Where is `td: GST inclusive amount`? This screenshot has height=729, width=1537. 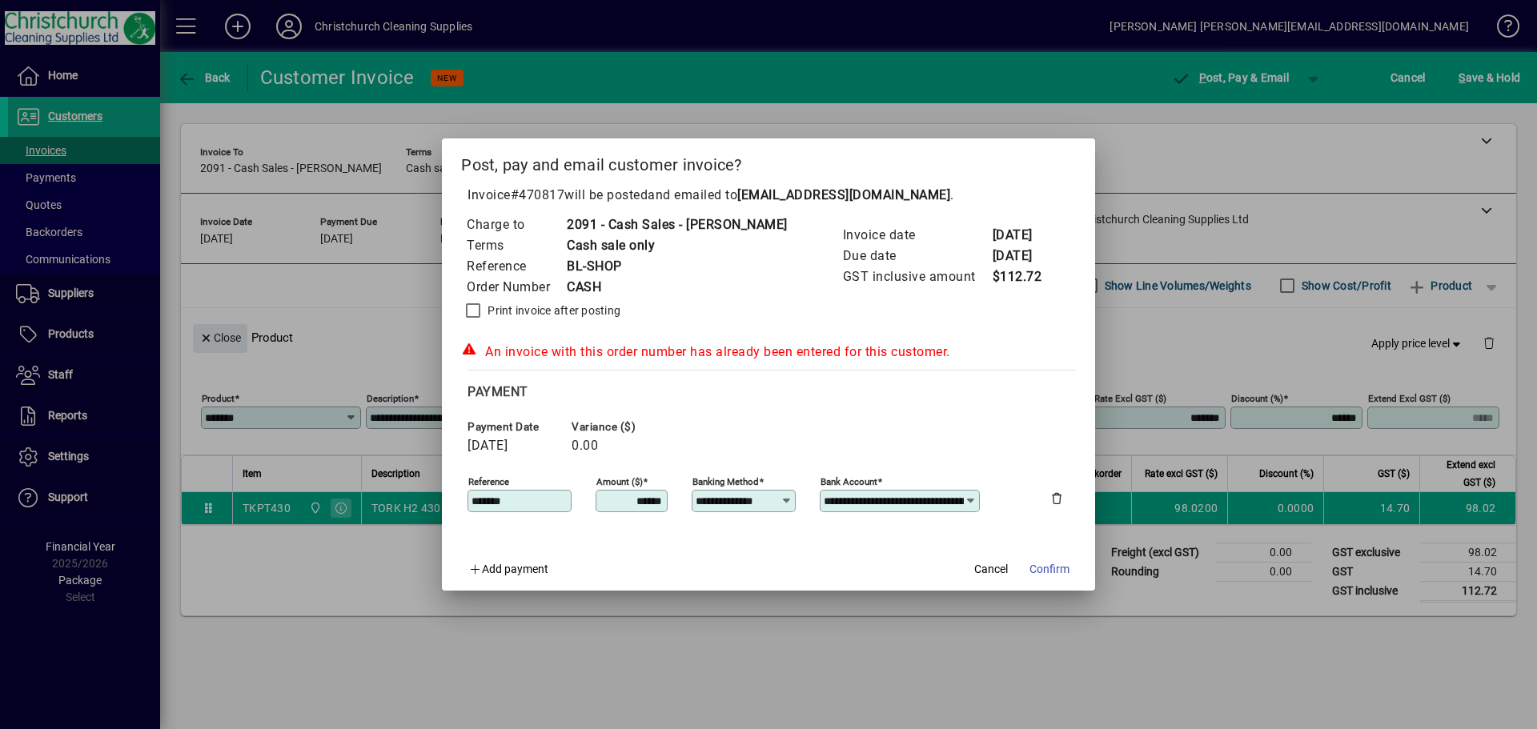 td: GST inclusive amount is located at coordinates (916, 277).